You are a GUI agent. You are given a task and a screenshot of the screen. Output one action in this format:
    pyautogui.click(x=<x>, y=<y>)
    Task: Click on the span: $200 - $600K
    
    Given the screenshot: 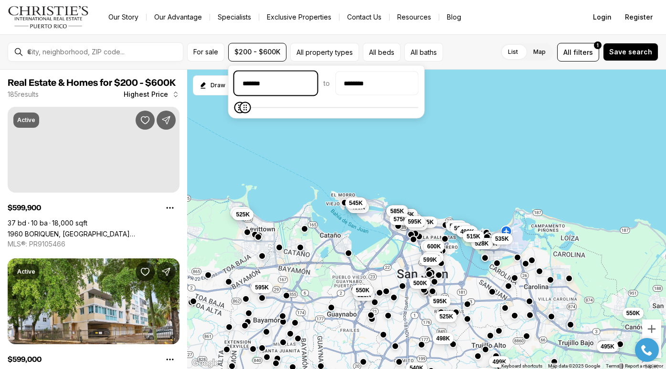 What is the action you would take?
    pyautogui.click(x=257, y=52)
    